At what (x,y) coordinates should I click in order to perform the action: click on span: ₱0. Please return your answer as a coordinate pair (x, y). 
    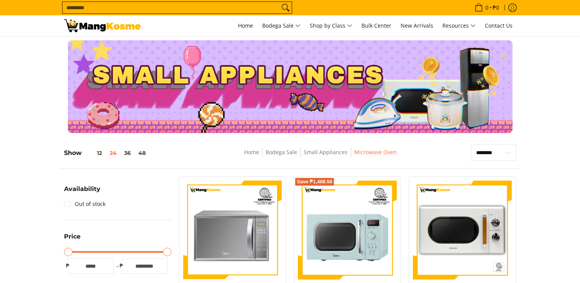
    Looking at the image, I should click on (495, 8).